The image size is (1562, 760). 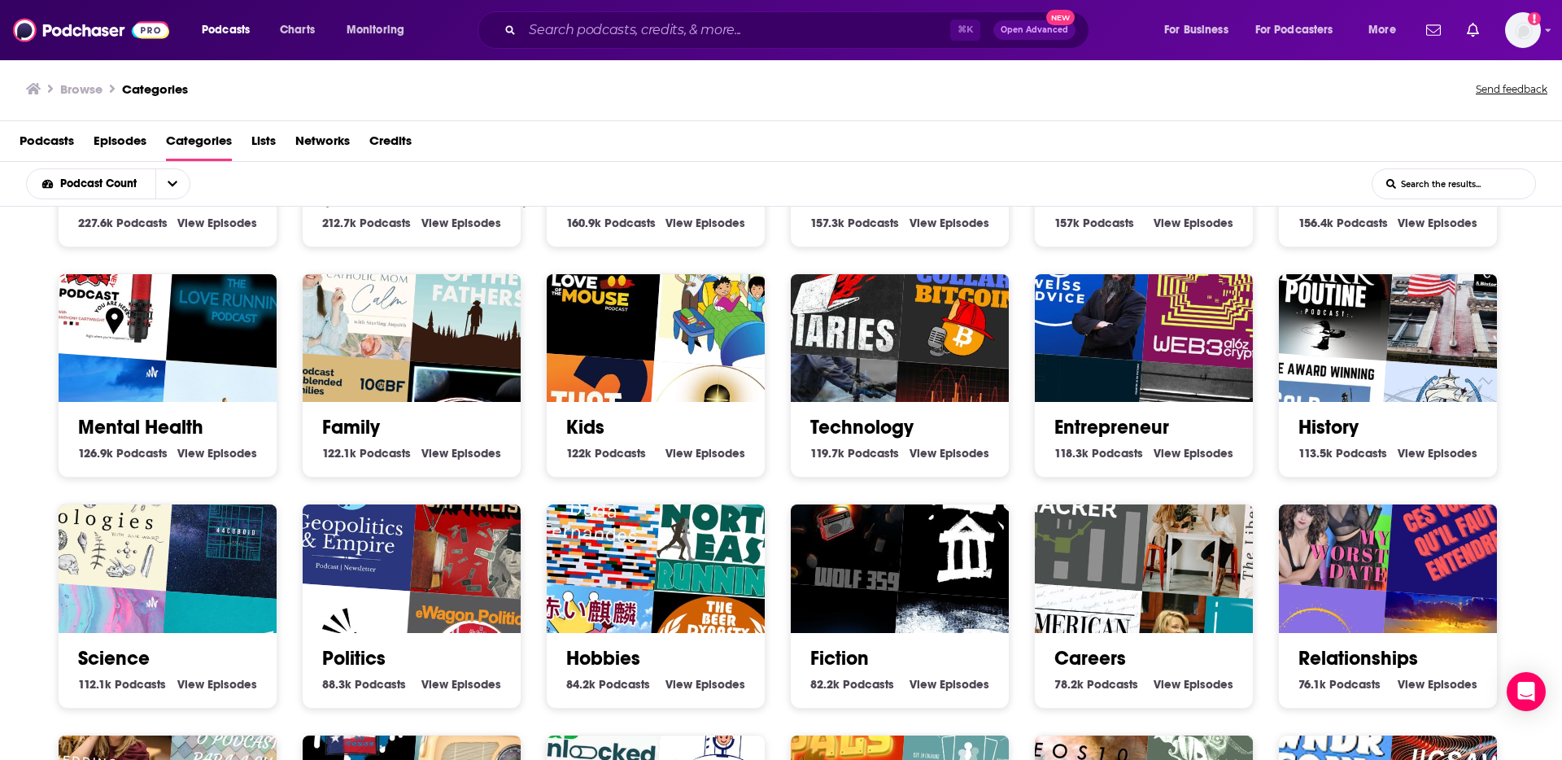 What do you see at coordinates (120, 184) in the screenshot?
I see `h2: Choose List sort` at bounding box center [120, 184].